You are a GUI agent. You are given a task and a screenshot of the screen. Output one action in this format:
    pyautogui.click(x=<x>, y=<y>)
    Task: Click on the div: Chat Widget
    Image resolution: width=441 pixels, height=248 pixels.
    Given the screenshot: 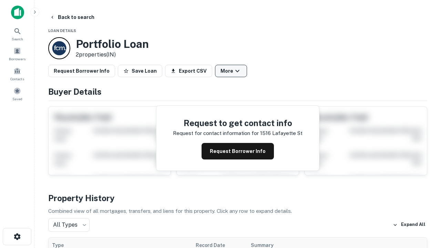 What is the action you would take?
    pyautogui.click(x=424, y=188)
    